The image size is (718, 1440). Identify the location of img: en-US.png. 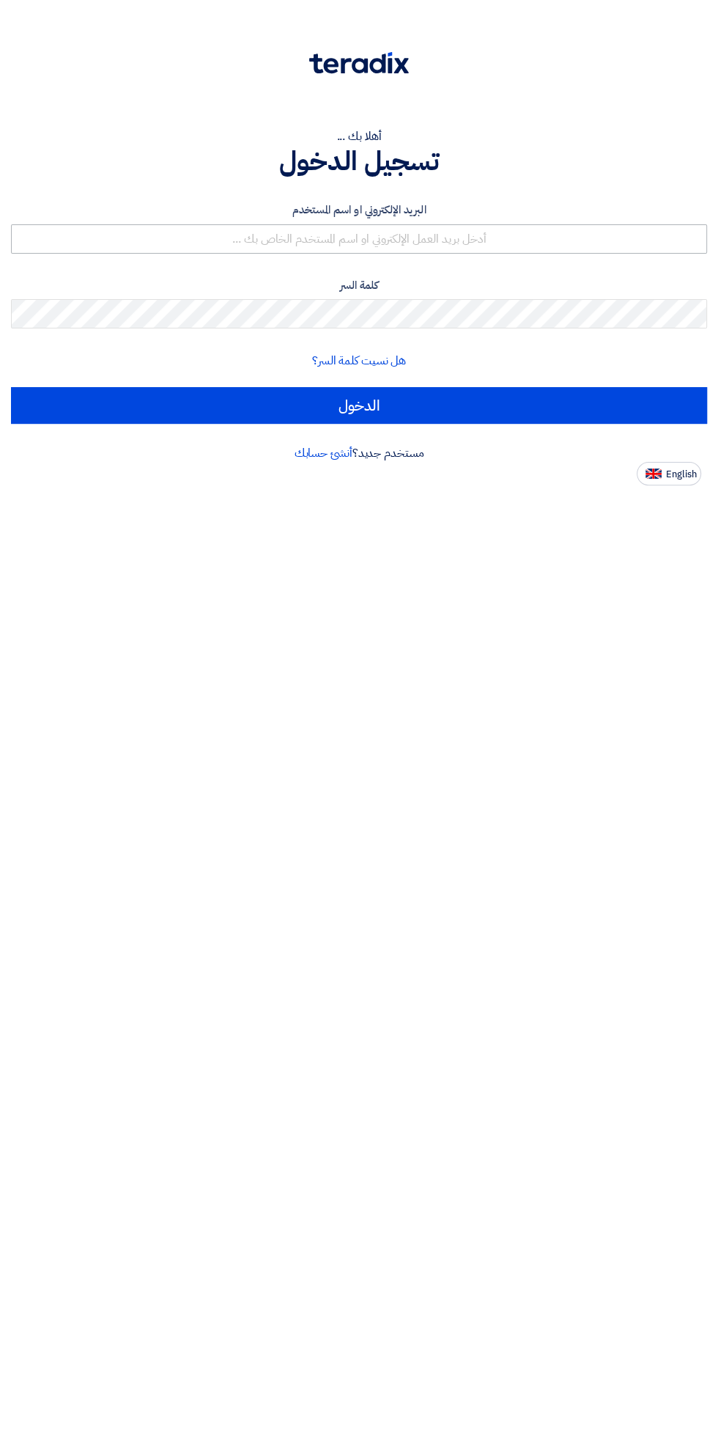
(654, 474).